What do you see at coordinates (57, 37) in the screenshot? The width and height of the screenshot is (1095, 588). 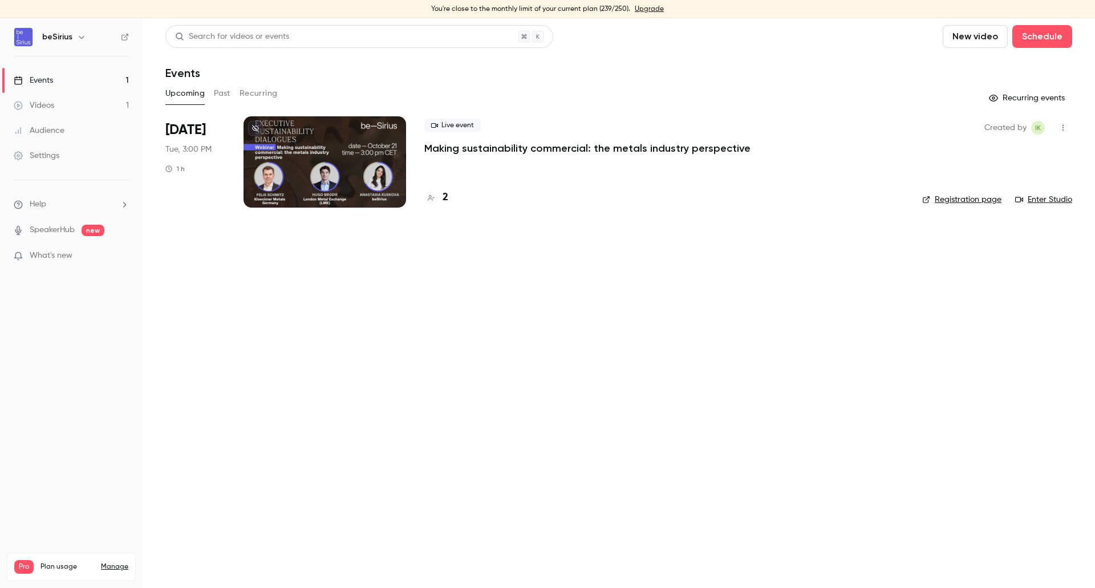 I see `h6: beSirius` at bounding box center [57, 37].